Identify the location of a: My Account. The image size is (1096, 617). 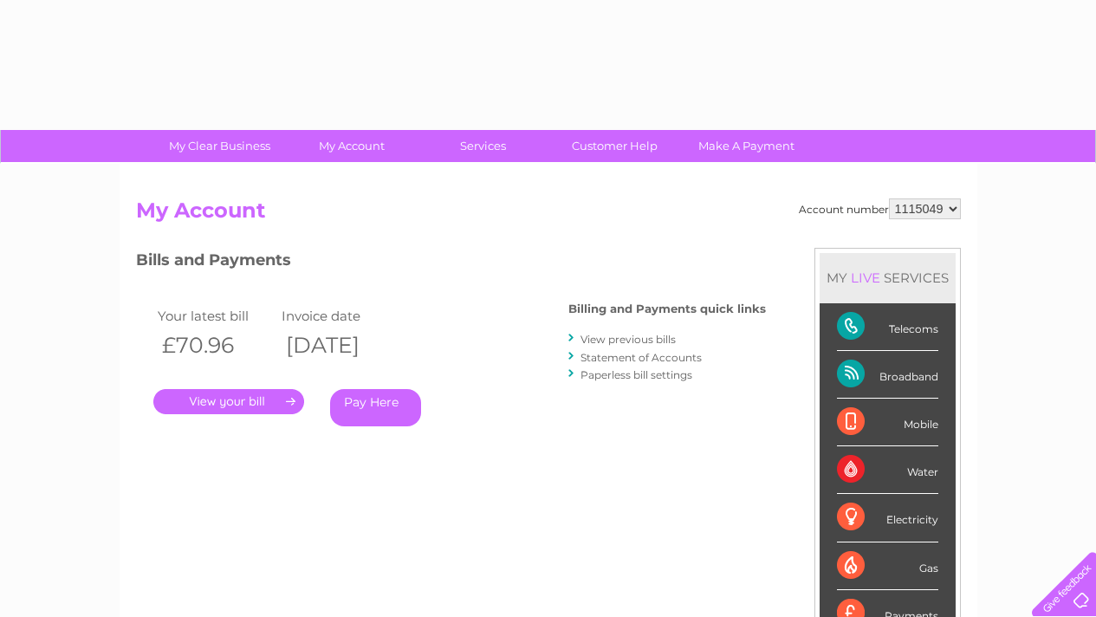
(351, 145).